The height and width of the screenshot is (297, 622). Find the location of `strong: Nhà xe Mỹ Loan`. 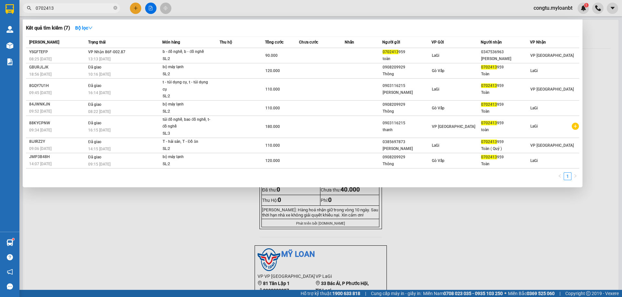

strong: Nhà xe Mỹ Loan is located at coordinates (18, 12).